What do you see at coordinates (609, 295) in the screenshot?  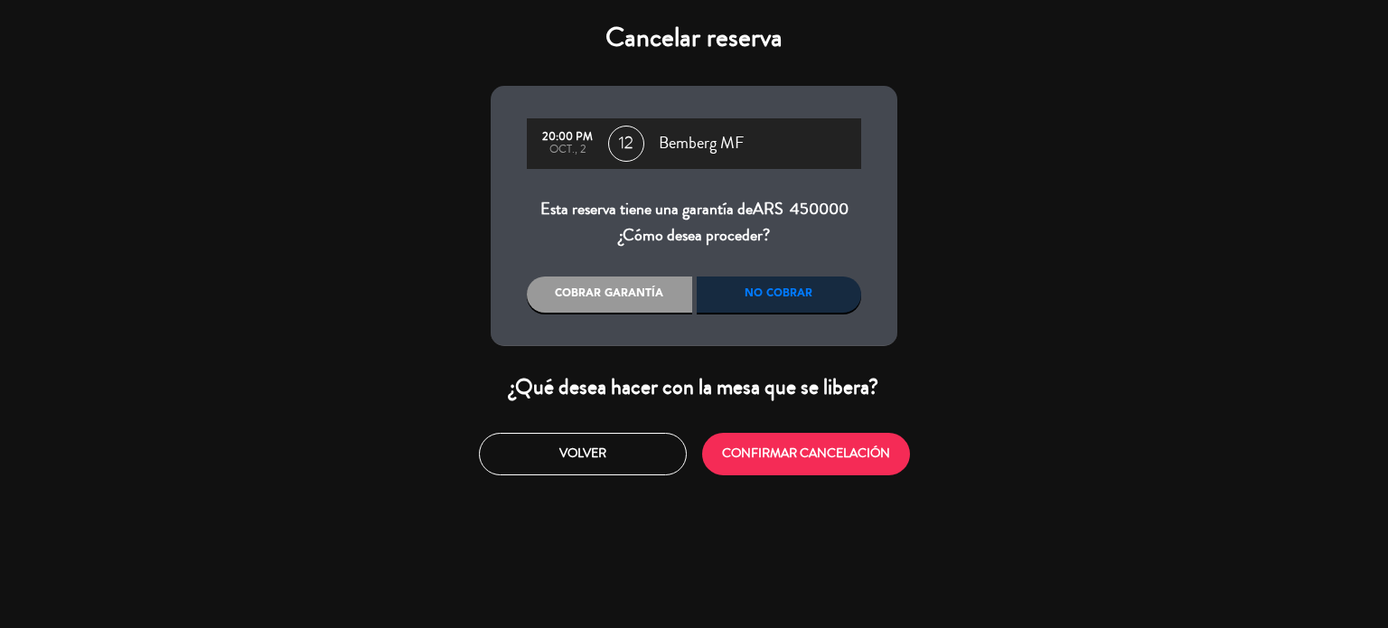 I see `div: Cobrar garantía` at bounding box center [609, 295].